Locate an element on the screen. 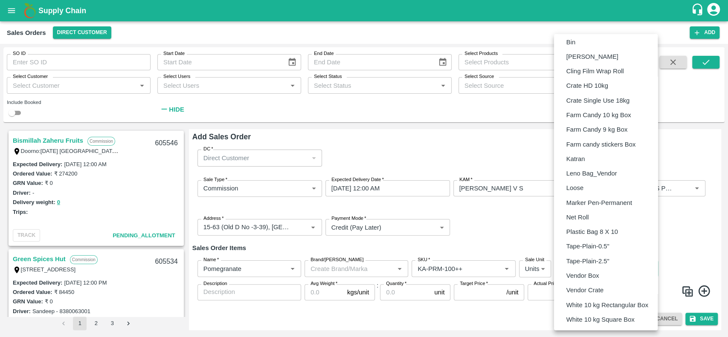  p: Crate Single Use 18kg is located at coordinates (598, 101).